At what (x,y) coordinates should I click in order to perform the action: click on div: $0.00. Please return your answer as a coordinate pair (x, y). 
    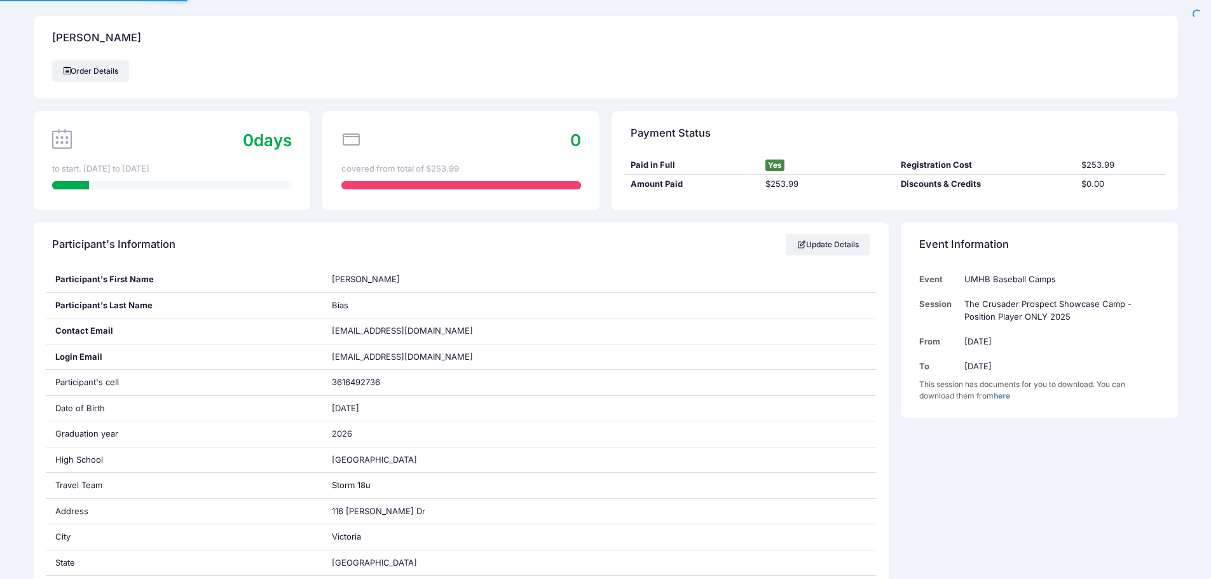
    Looking at the image, I should click on (1120, 184).